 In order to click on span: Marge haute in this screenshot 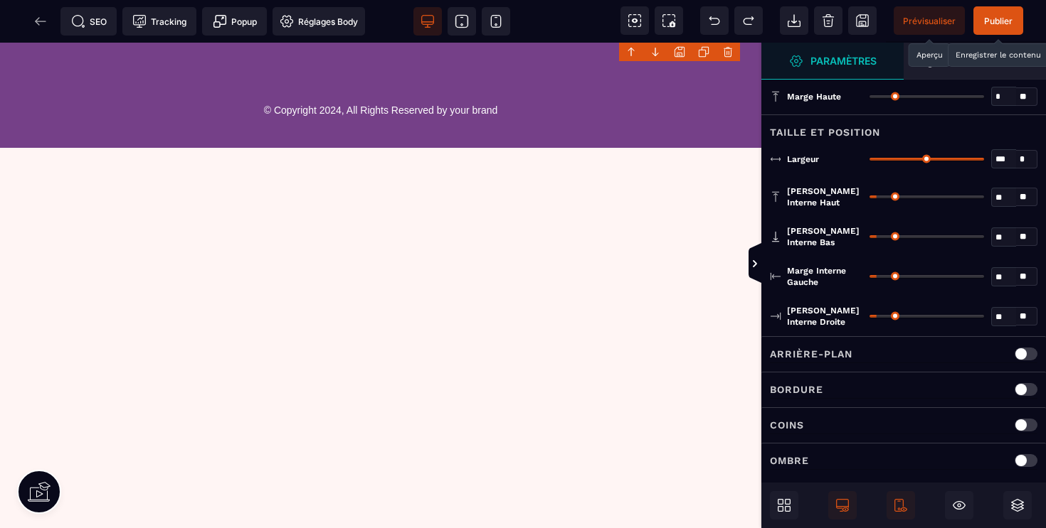, I will do `click(814, 97)`.